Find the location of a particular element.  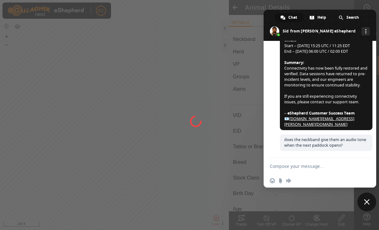

span: Help is located at coordinates (322, 18).